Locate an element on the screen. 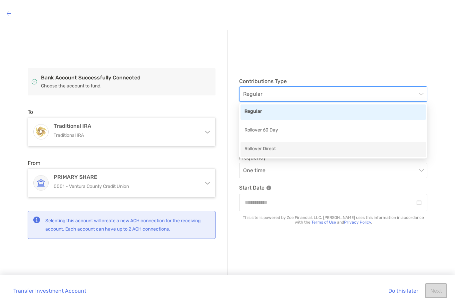 The image size is (455, 306). span: Regular is located at coordinates (333, 94).